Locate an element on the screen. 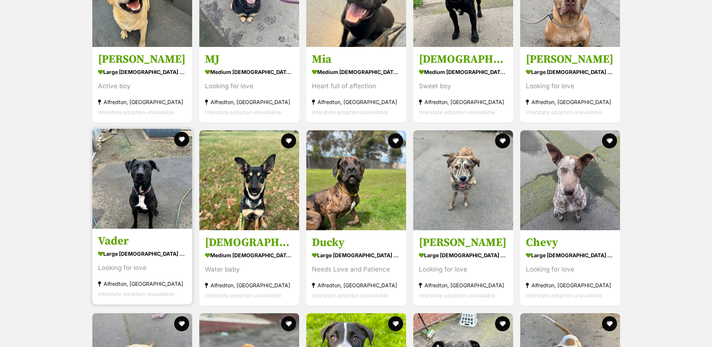 The image size is (712, 347). h3: Vader is located at coordinates (142, 241).